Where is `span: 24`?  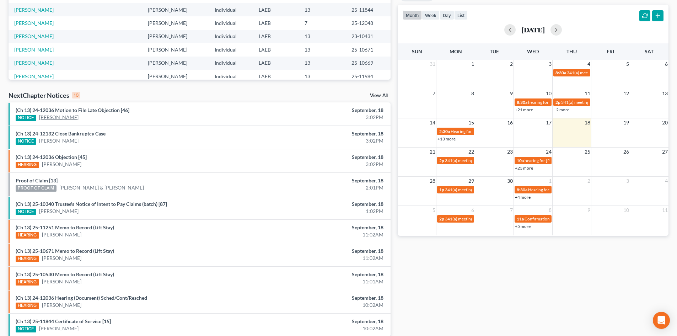
span: 24 is located at coordinates (549, 152).